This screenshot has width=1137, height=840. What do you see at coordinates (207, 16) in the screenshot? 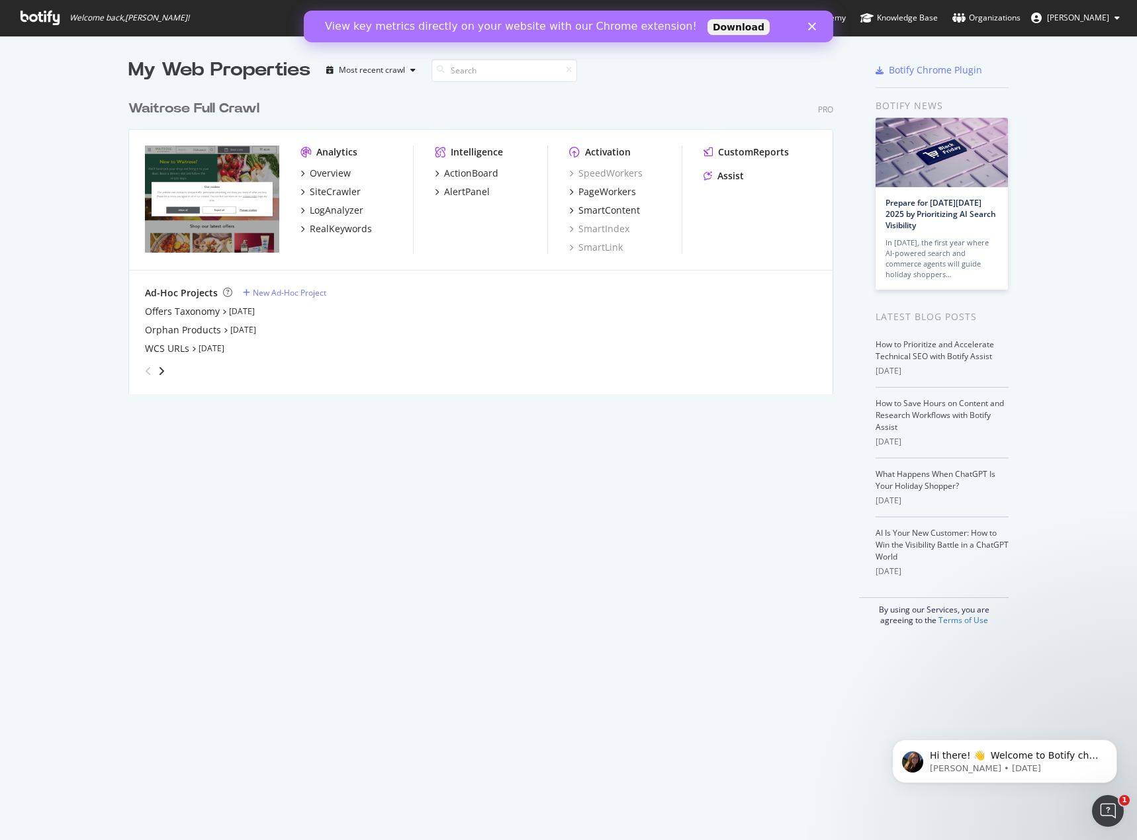
I see `div: View key metrics directly on your website with our Chrome extension!` at bounding box center [207, 16].